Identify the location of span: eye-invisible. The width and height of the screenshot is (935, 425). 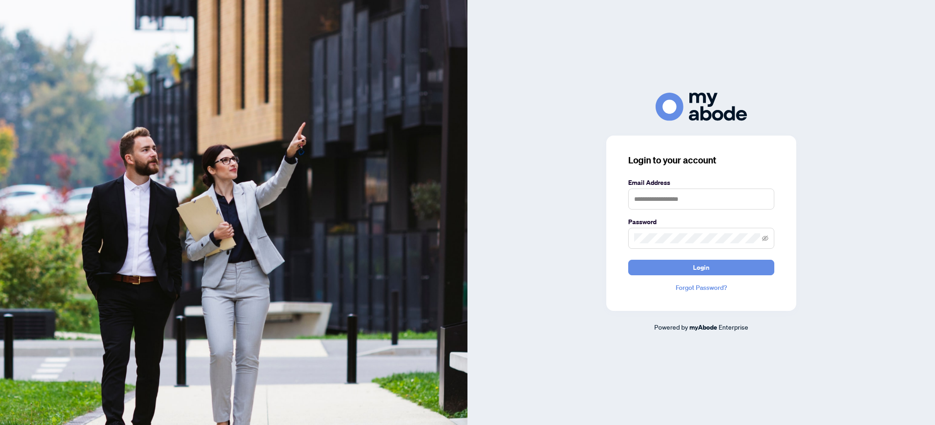
(765, 238).